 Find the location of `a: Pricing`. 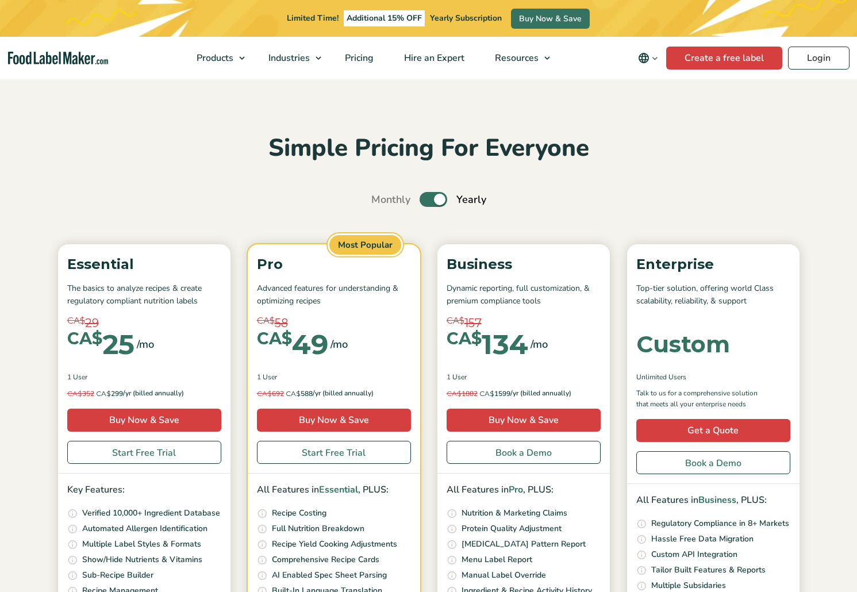

a: Pricing is located at coordinates (358, 58).